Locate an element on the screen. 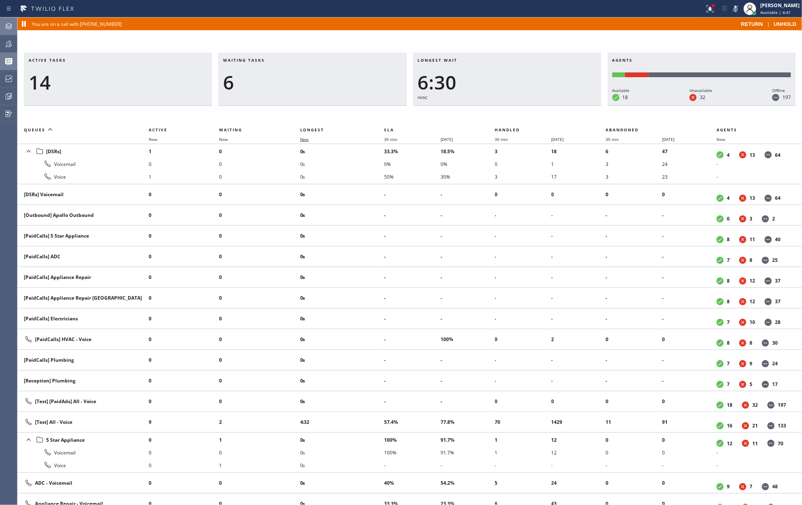 The height and width of the screenshot is (505, 802). span: Waiting is located at coordinates (231, 130).